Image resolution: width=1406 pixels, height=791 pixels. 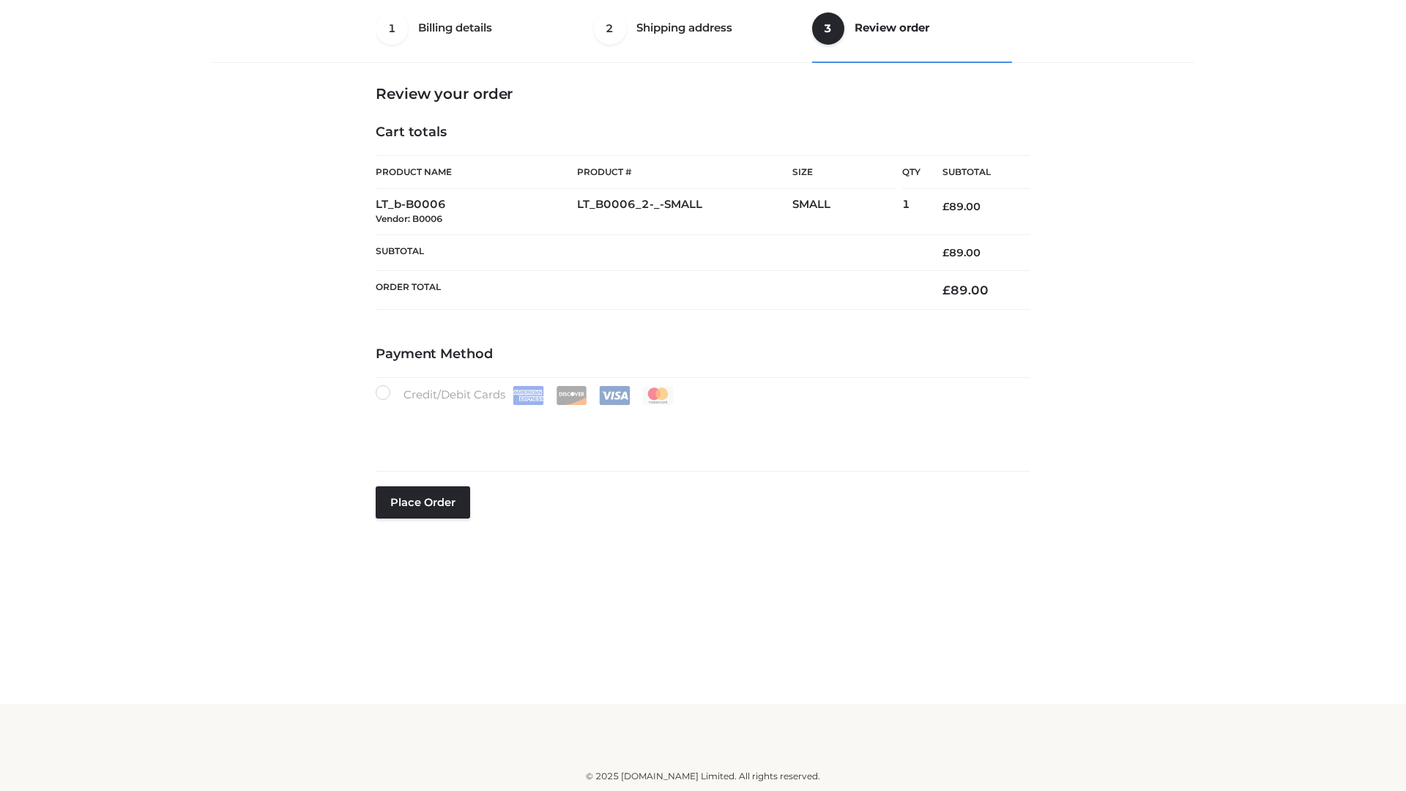 What do you see at coordinates (528, 395) in the screenshot?
I see `img: Amex` at bounding box center [528, 395].